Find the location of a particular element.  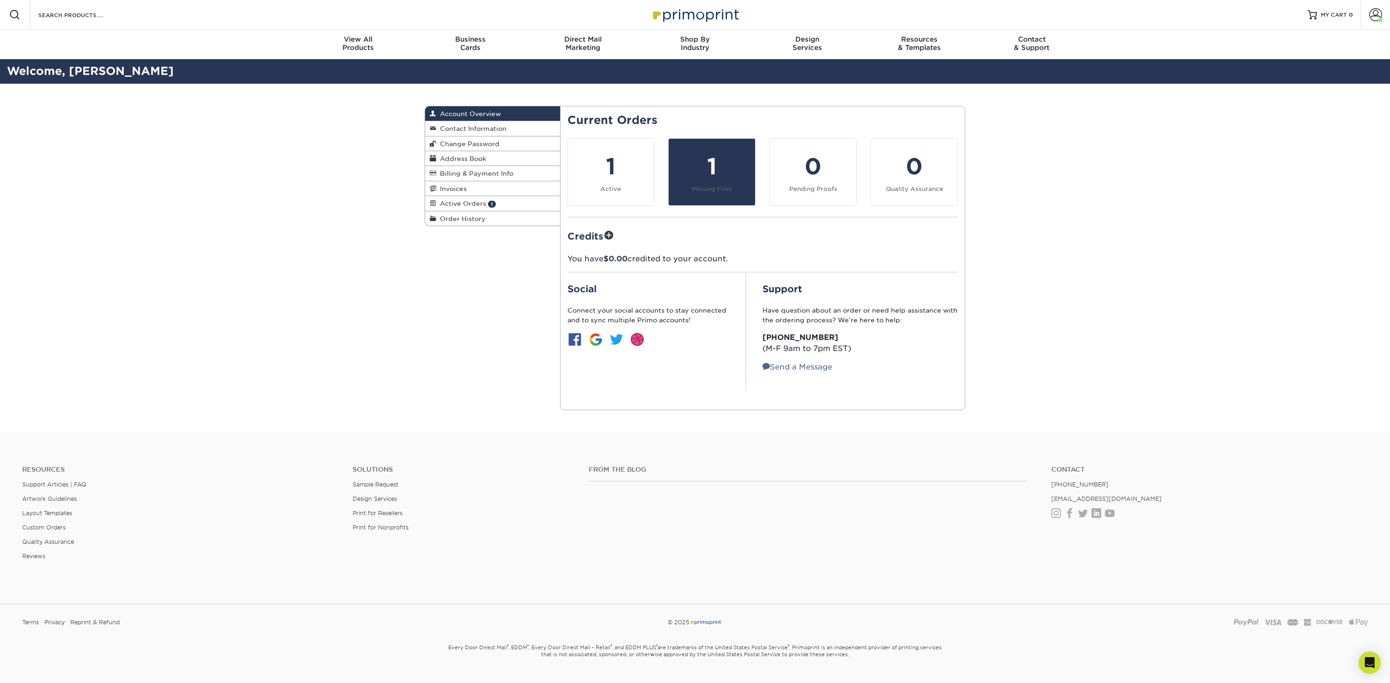

span: Design is located at coordinates (807, 39).